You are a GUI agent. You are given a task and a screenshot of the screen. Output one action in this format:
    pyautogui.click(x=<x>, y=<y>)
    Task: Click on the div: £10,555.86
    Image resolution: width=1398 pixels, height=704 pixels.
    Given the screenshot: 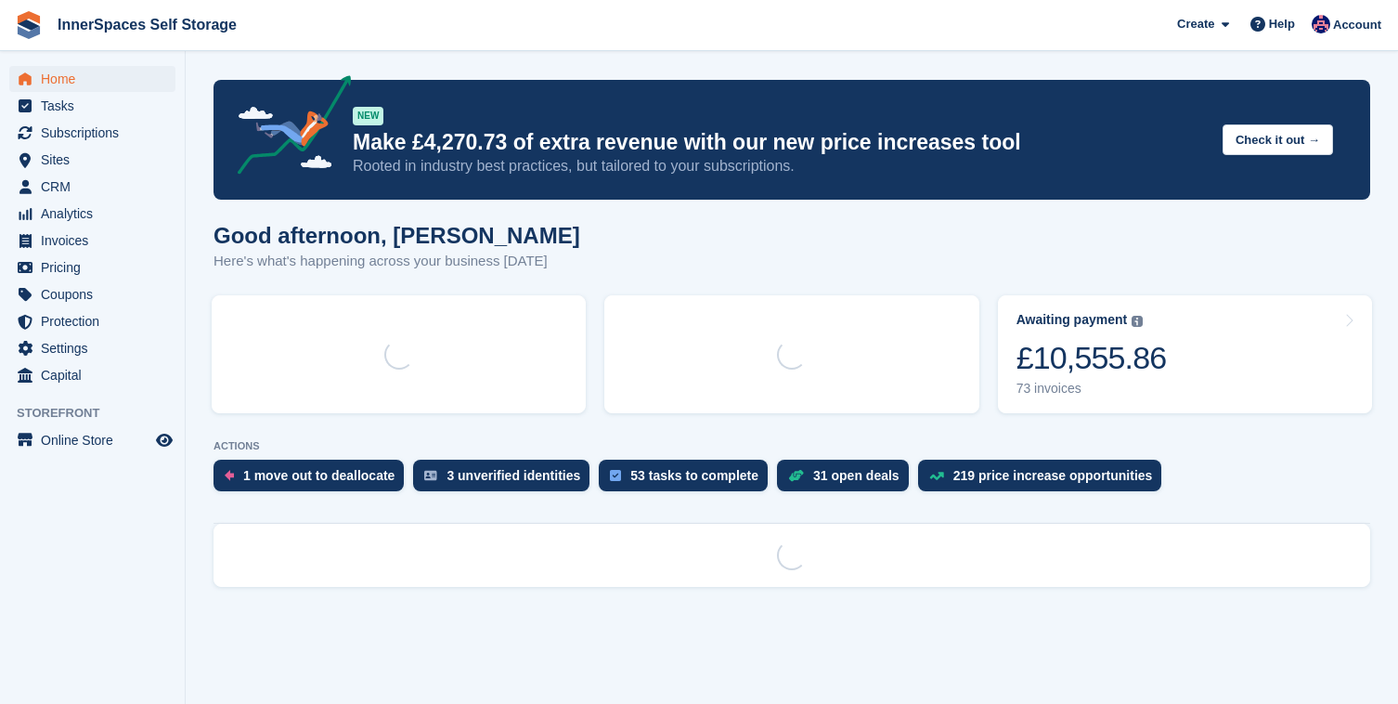 What is the action you would take?
    pyautogui.click(x=1092, y=357)
    